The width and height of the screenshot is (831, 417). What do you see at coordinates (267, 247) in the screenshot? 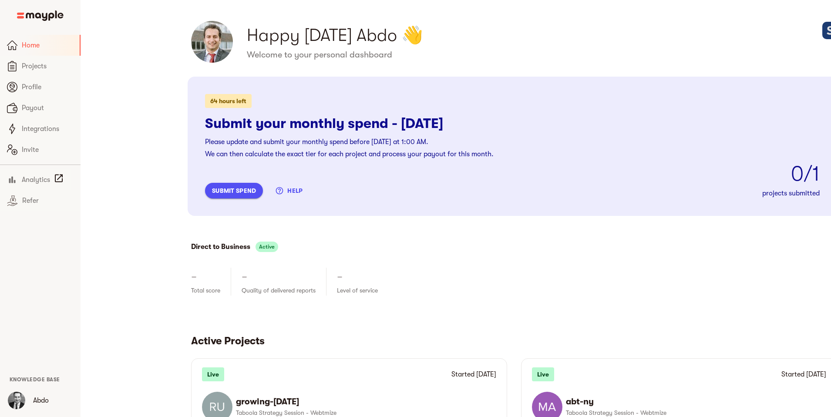
I see `div: This program is active. You will be assigned new clients.` at bounding box center [267, 247].